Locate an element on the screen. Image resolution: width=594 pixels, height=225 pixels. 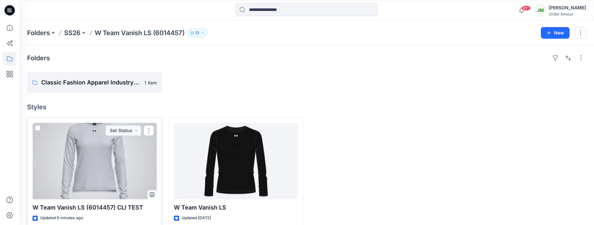
div: JM is located at coordinates (540, 10).